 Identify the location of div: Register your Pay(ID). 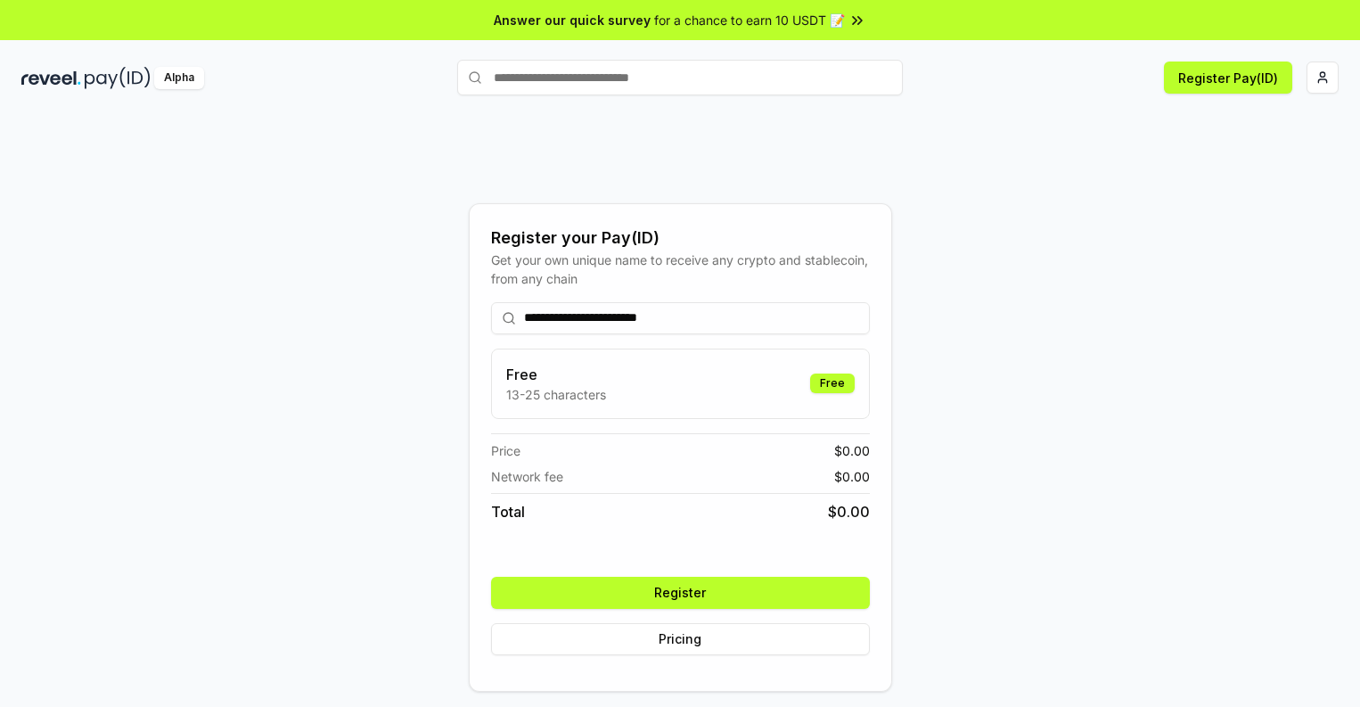
(680, 238).